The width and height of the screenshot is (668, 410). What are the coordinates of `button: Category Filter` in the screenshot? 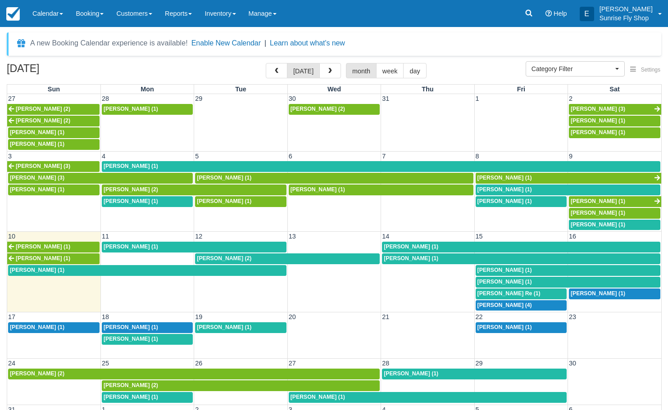 It's located at (575, 69).